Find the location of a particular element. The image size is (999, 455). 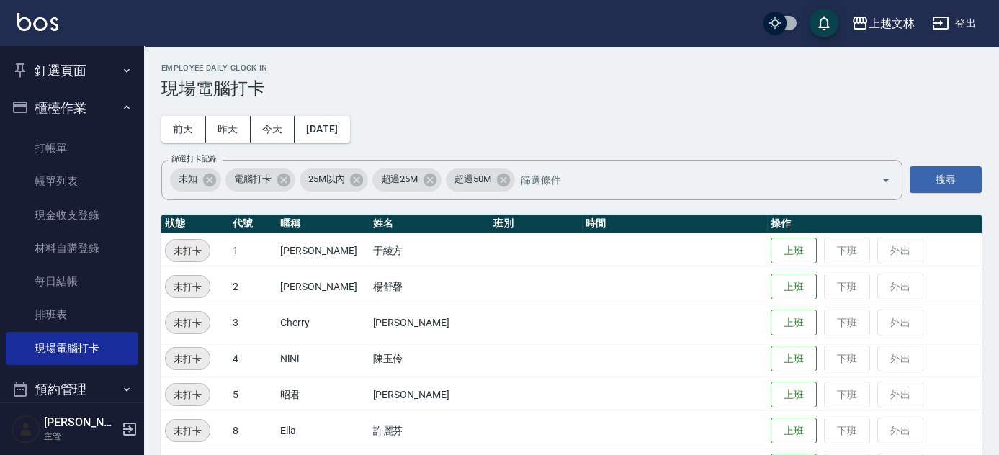

button: 預約管理 is located at coordinates (72, 389).